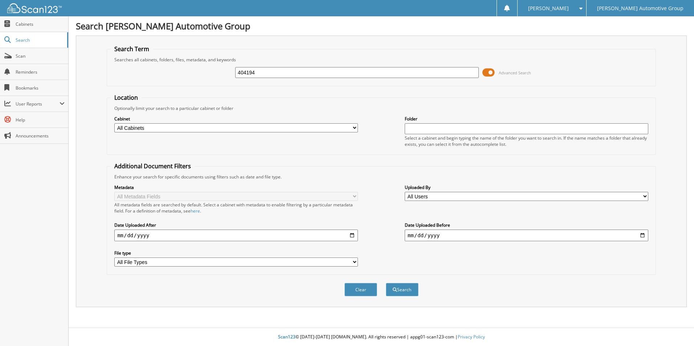 The width and height of the screenshot is (694, 346). Describe the element at coordinates (381, 60) in the screenshot. I see `div: Searches all cabinets, folders, files, metadata, and keywords` at that location.